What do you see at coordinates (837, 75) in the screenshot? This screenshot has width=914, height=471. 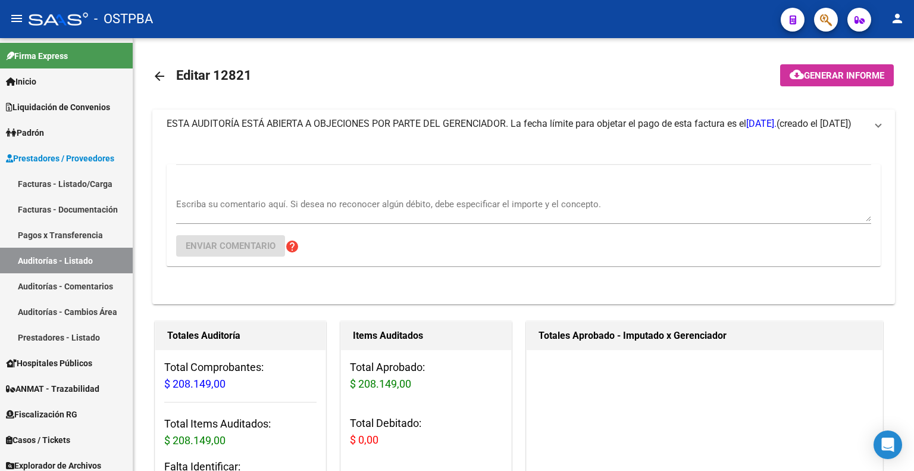 I see `button: Generar informe` at bounding box center [837, 75].